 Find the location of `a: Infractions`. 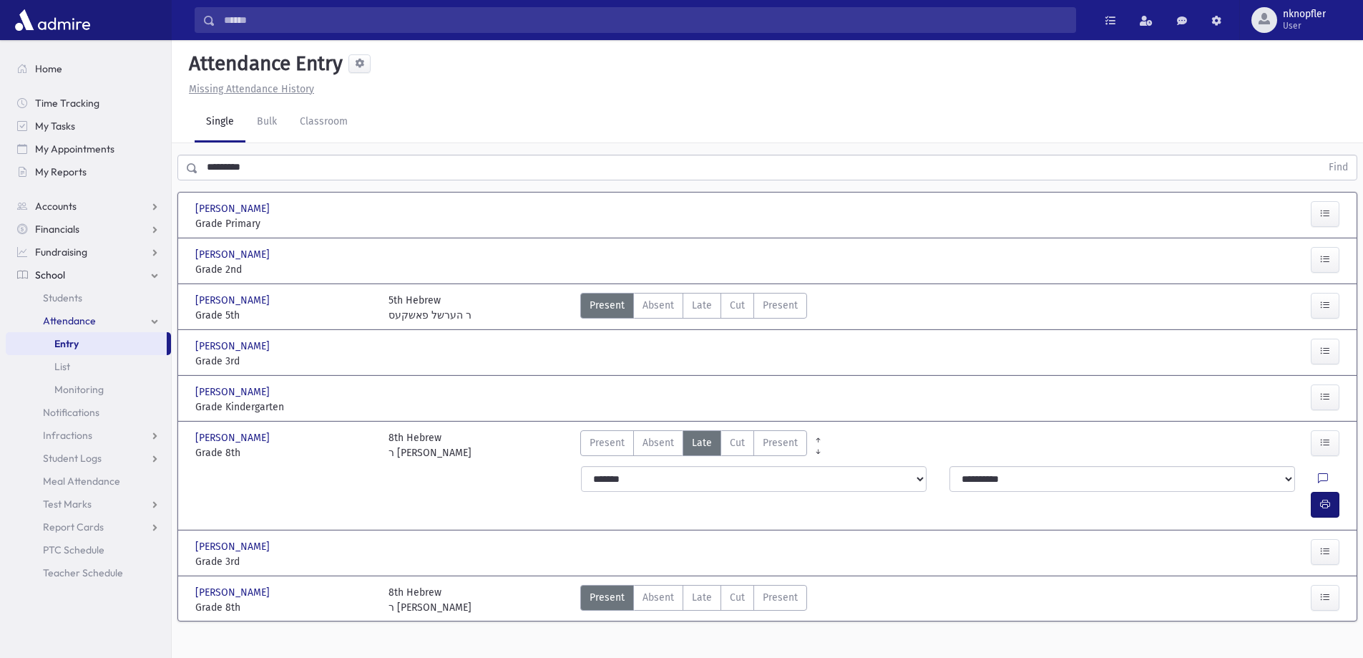

a: Infractions is located at coordinates (88, 435).